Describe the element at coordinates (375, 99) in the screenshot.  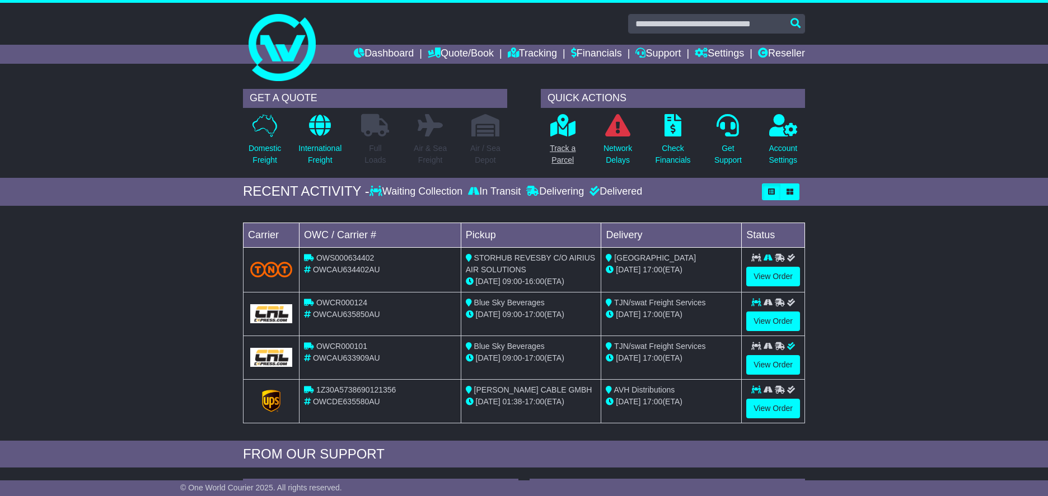
I see `div: GET A QUOTE` at that location.